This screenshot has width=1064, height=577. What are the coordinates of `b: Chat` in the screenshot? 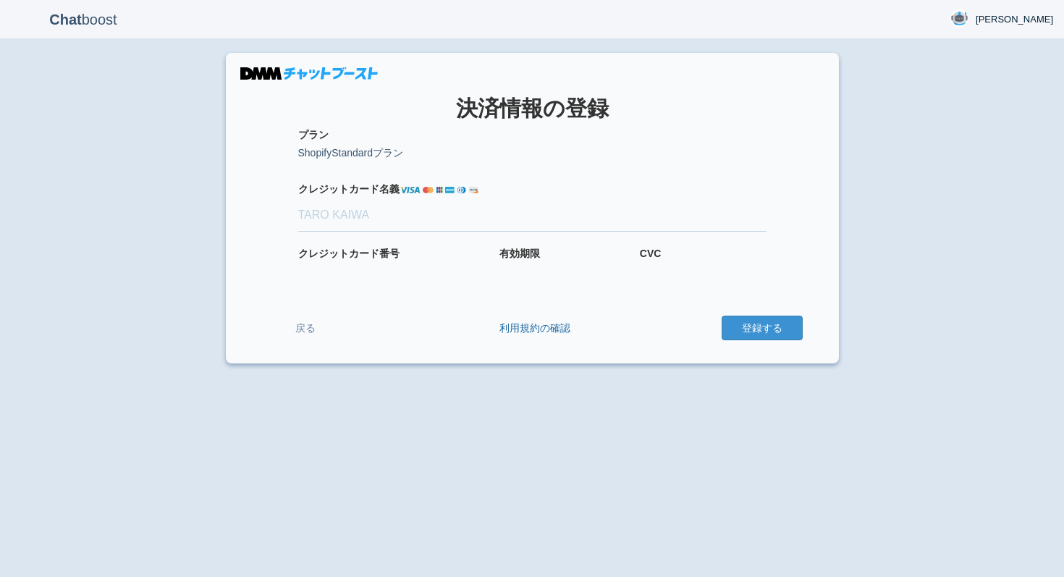 It's located at (65, 20).